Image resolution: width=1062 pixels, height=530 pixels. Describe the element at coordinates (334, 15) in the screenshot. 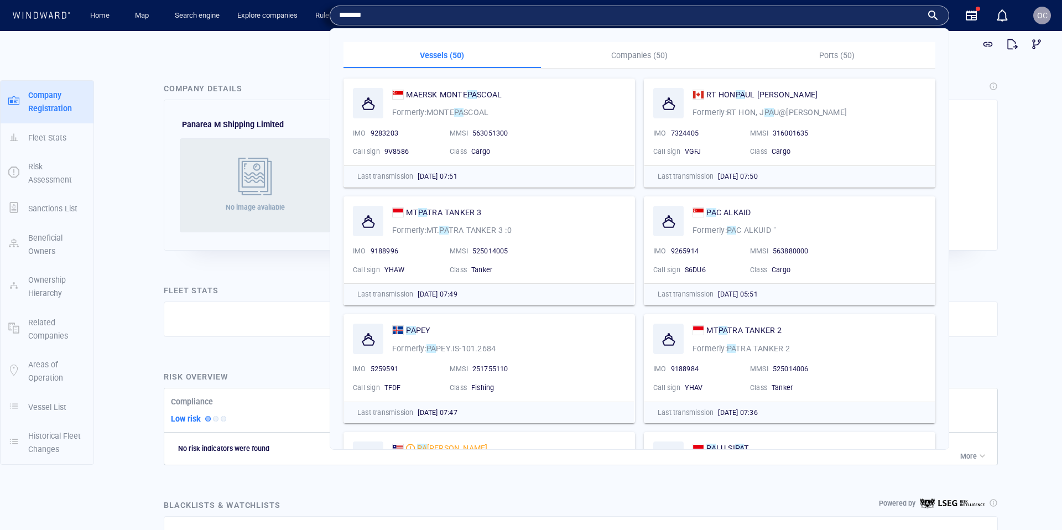

I see `button: Rule engine` at that location.